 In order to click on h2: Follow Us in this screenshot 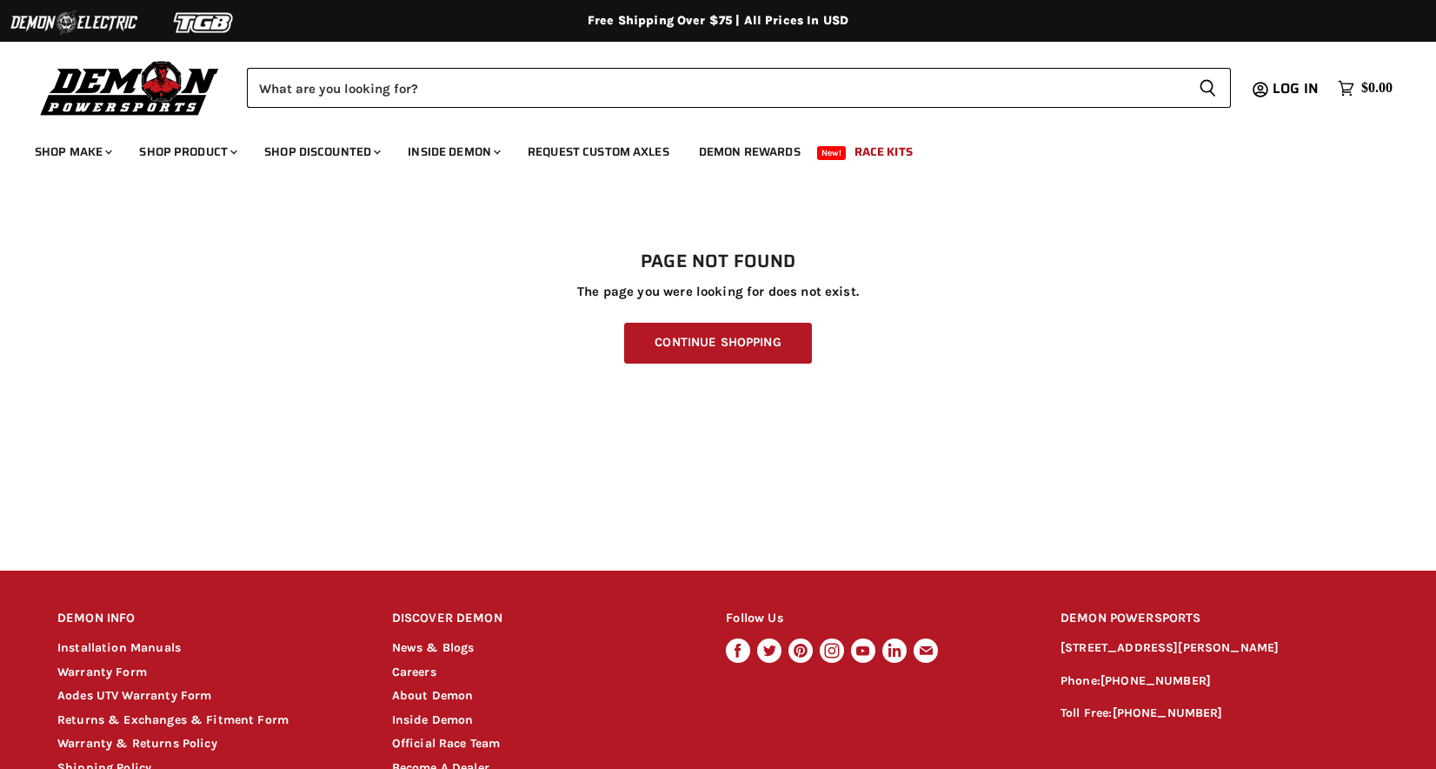, I will do `click(876, 618)`.